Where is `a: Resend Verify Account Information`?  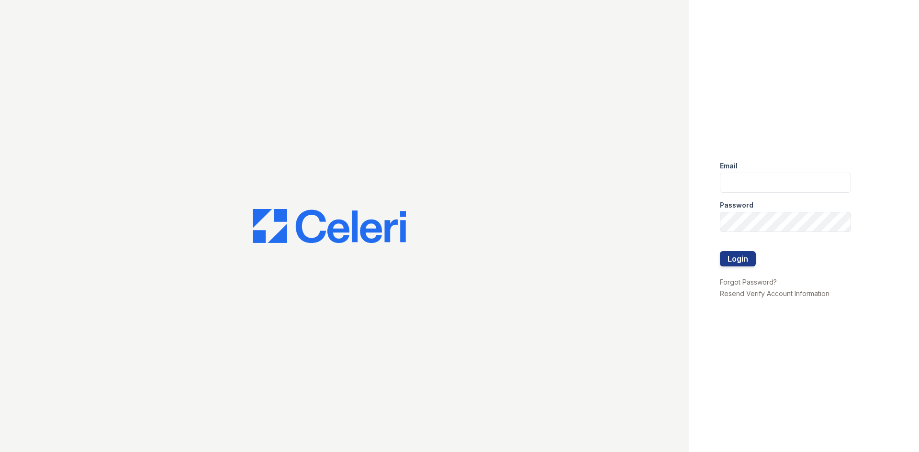
a: Resend Verify Account Information is located at coordinates (775, 293).